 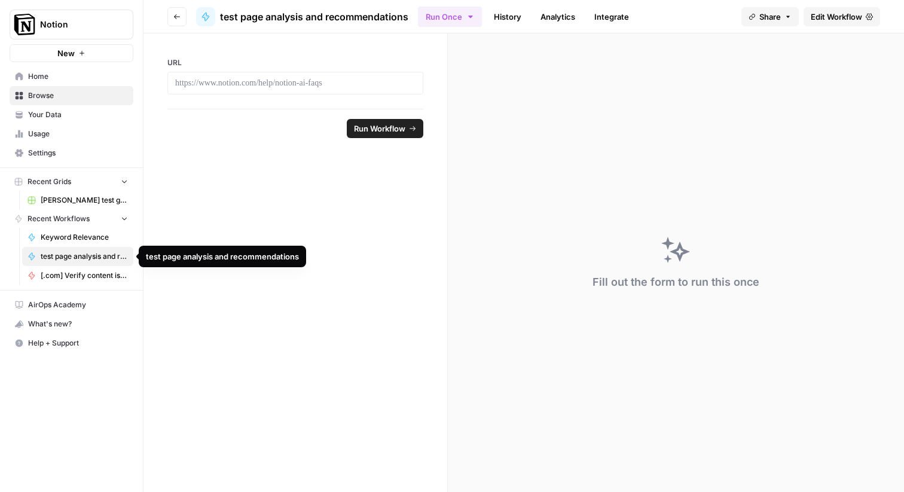 I want to click on img: Notion Logo, so click(x=25, y=25).